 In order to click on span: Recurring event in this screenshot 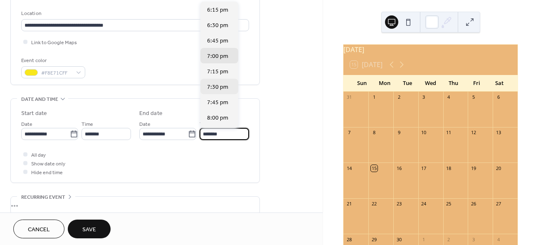, I will do `click(43, 197)`.